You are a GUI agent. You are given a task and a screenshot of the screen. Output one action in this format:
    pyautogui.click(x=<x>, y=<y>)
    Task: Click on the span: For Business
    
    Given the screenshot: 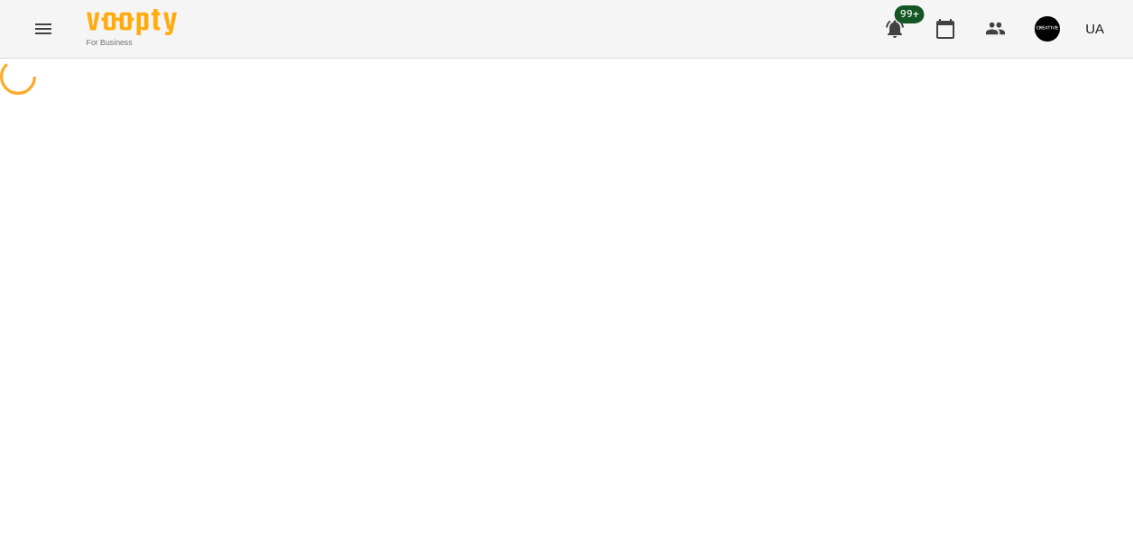 What is the action you would take?
    pyautogui.click(x=132, y=42)
    